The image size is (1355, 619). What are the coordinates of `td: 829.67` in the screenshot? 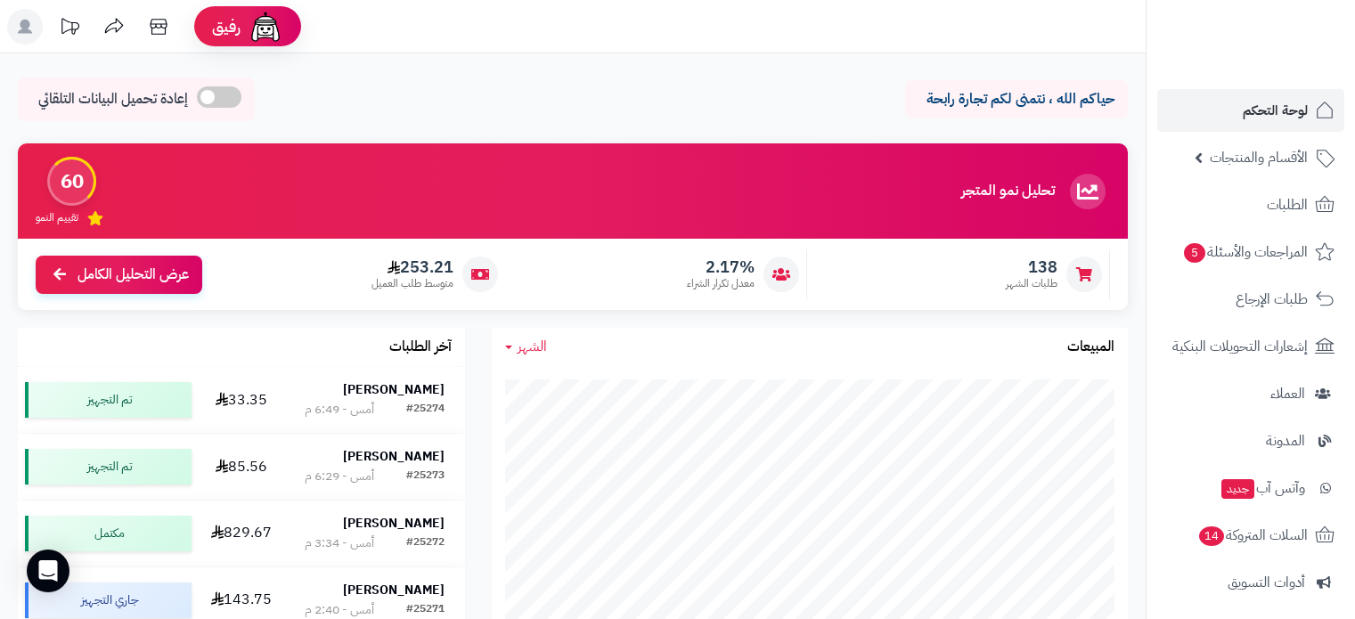 It's located at (241, 534).